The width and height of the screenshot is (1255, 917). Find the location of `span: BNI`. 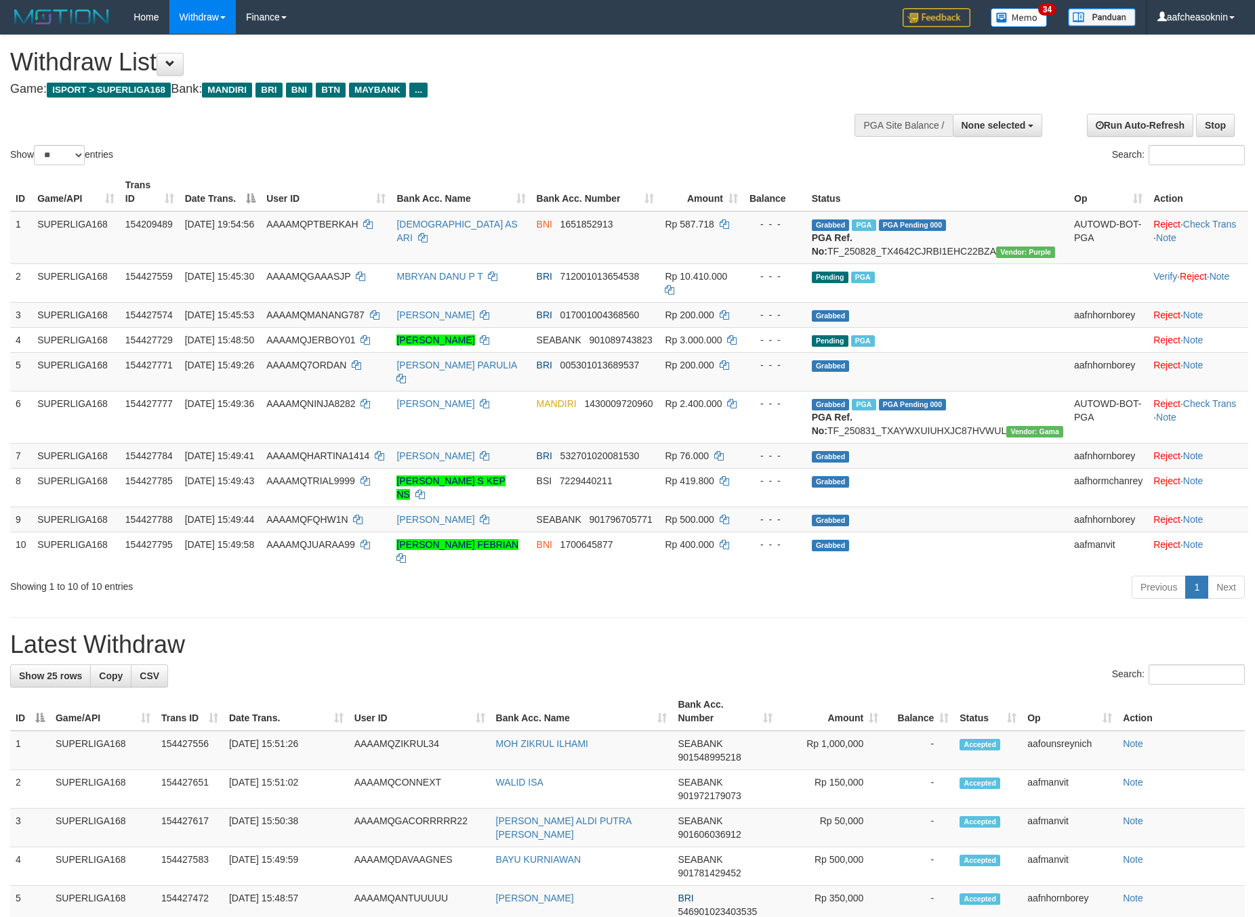

span: BNI is located at coordinates (544, 224).